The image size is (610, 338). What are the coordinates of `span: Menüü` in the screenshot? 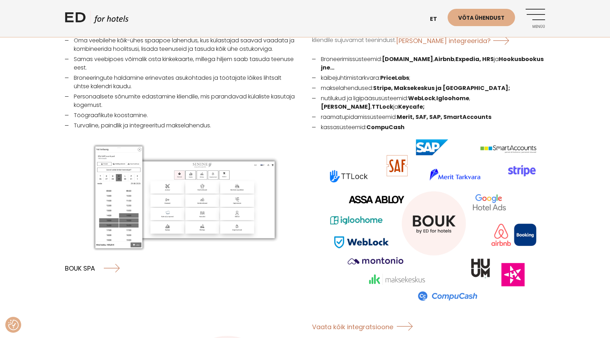 It's located at (536, 27).